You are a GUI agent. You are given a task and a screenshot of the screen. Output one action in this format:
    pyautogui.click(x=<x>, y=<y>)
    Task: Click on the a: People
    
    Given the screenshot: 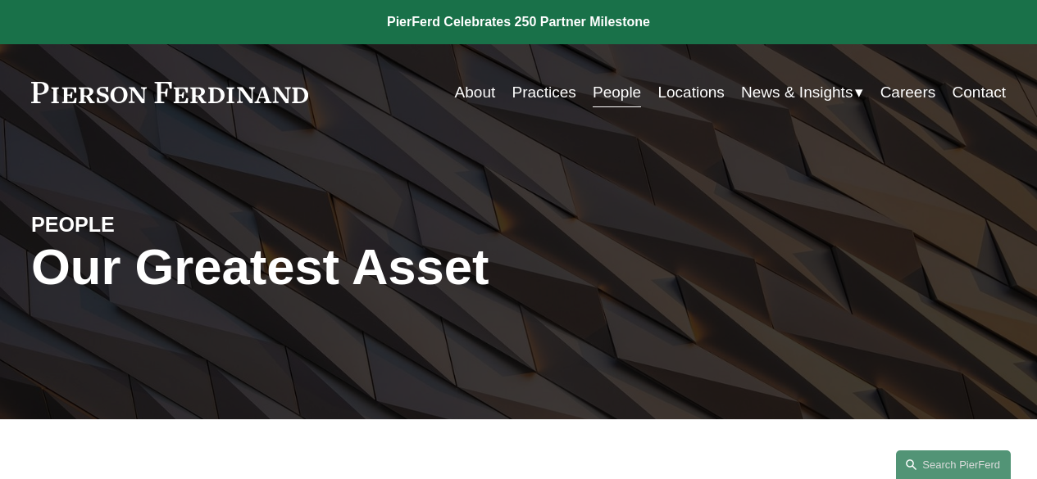 What is the action you would take?
    pyautogui.click(x=616, y=93)
    